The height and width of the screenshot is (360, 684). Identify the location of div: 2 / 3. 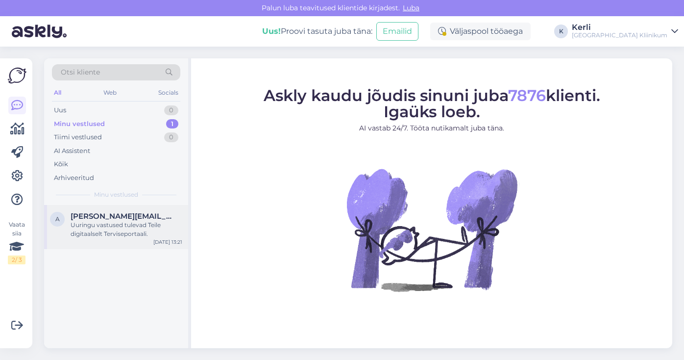
(17, 260).